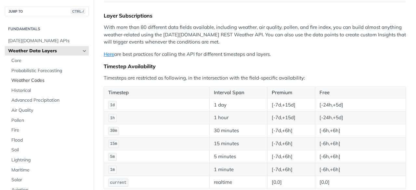 The height and width of the screenshot is (190, 416). Describe the element at coordinates (48, 71) in the screenshot. I see `a: Probabilistic Forecasting` at that location.